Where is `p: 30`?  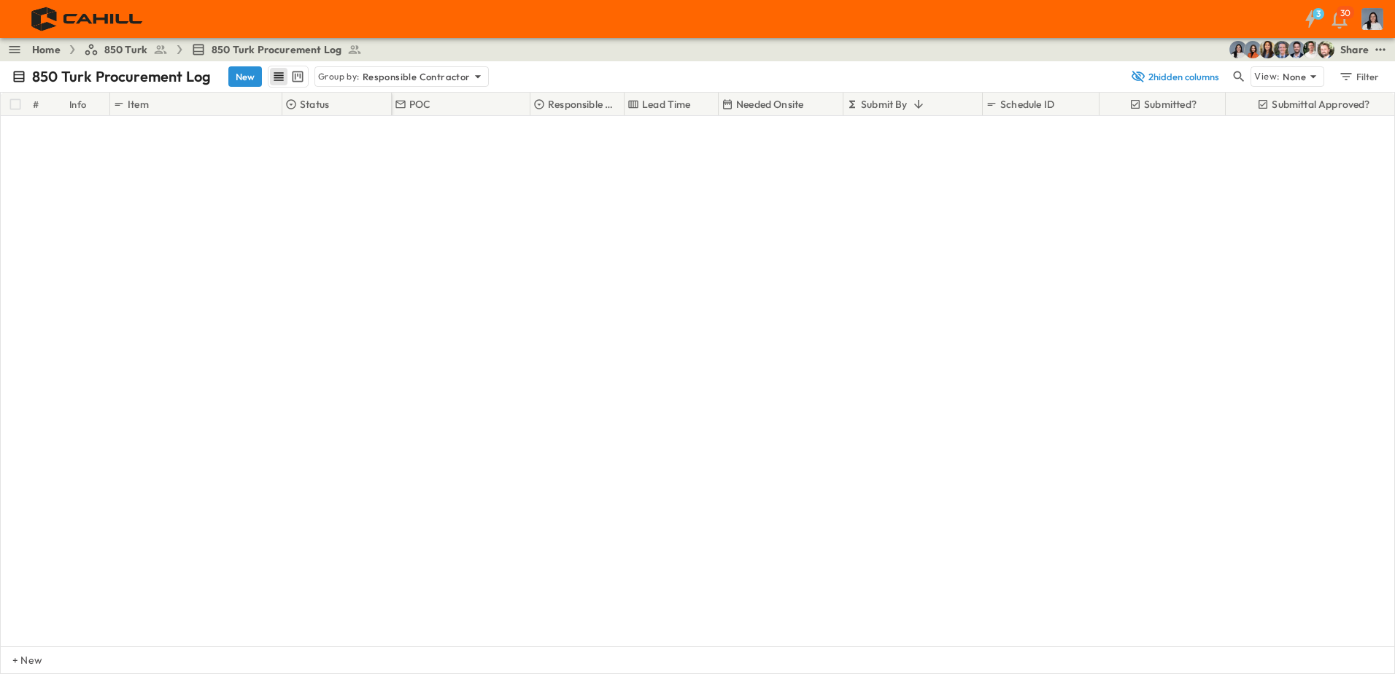 p: 30 is located at coordinates (1346, 13).